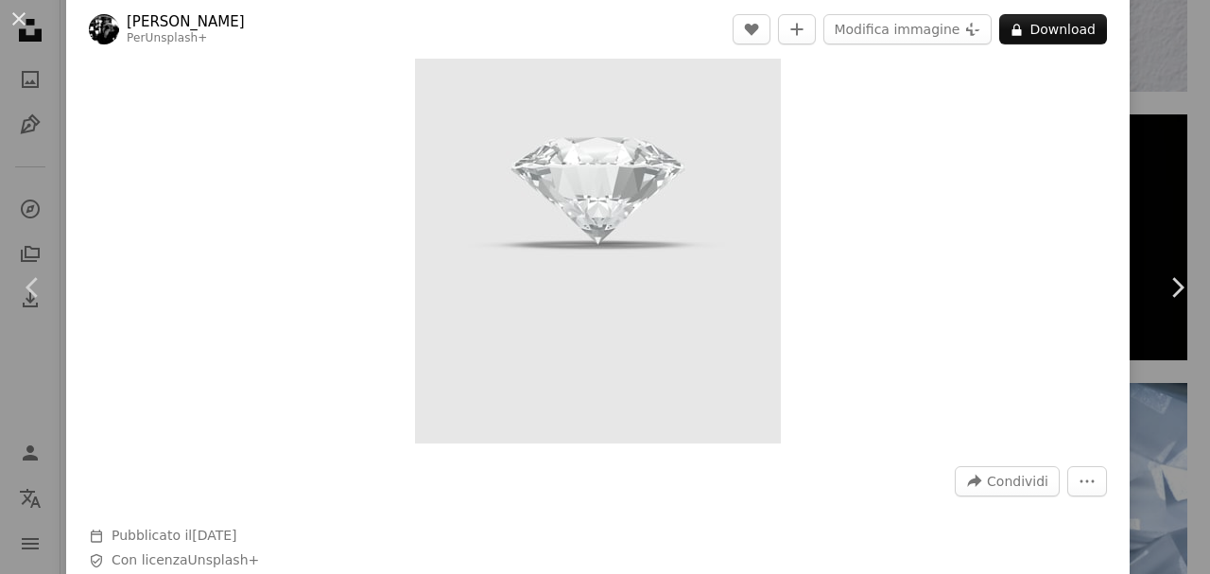  I want to click on button: Aggiungi alla Collezione, so click(797, 29).